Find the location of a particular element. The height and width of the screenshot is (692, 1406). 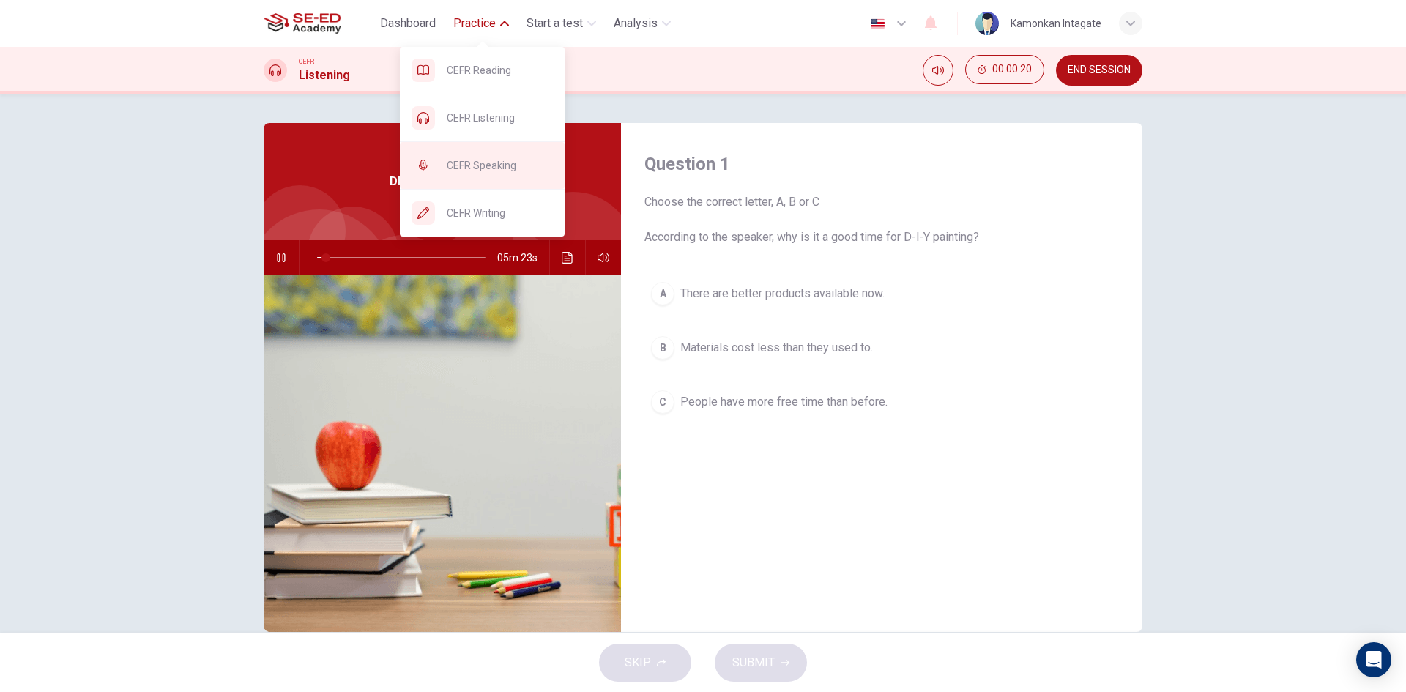

a: SE-ED Academy logo is located at coordinates (319, 23).